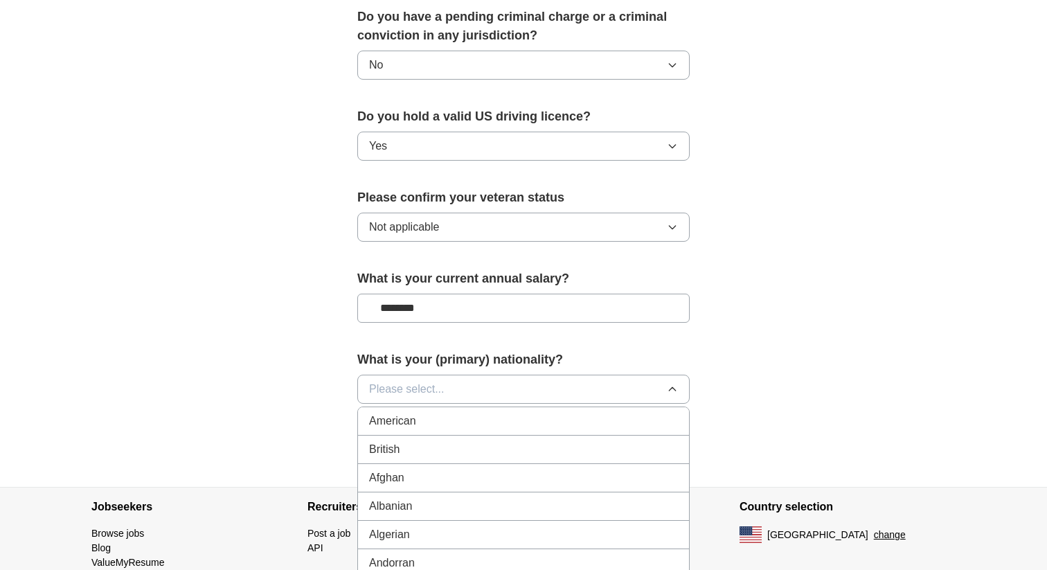  What do you see at coordinates (315, 548) in the screenshot?
I see `a: API` at bounding box center [315, 548].